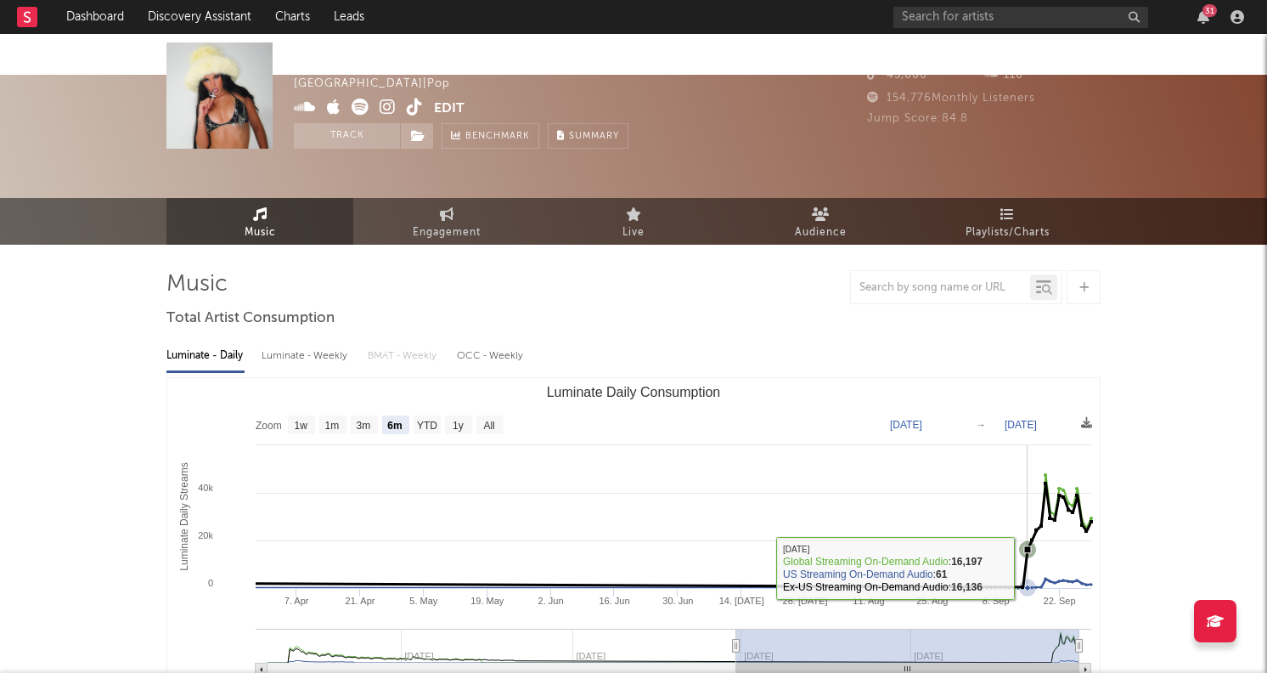 The width and height of the screenshot is (1267, 673). What do you see at coordinates (268, 426) in the screenshot?
I see `text: Zoom` at bounding box center [268, 426].